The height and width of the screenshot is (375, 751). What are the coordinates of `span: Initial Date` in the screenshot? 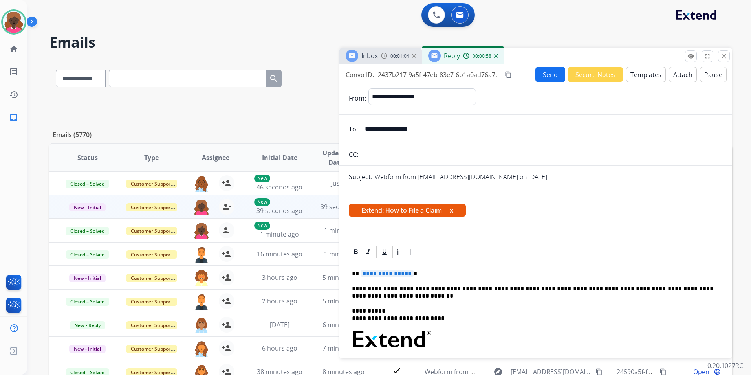 It's located at (280, 157).